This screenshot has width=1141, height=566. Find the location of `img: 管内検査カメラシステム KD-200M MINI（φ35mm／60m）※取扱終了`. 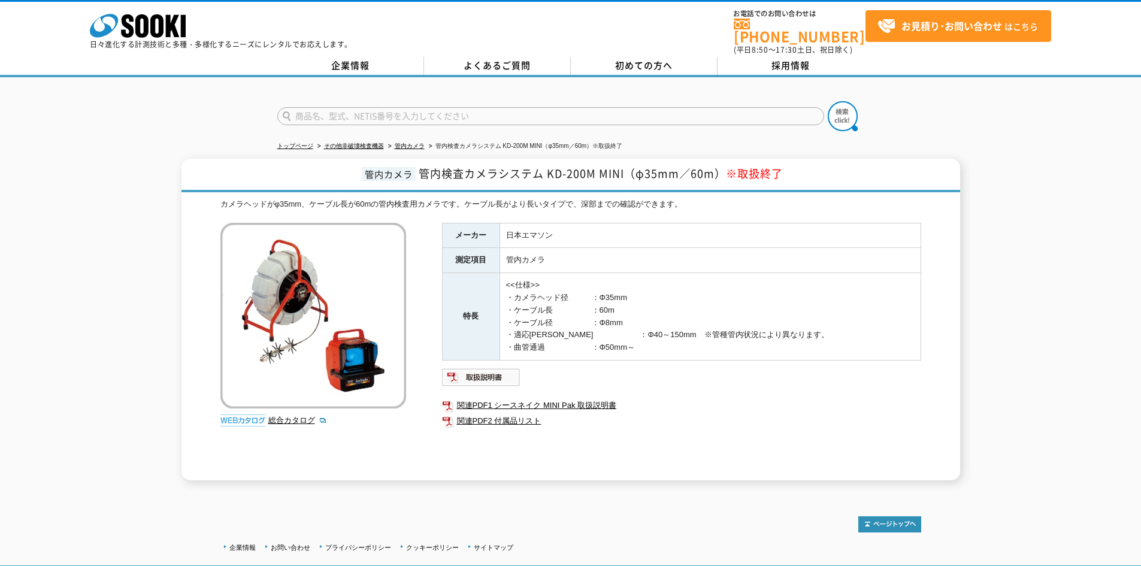

img: 管内検査カメラシステム KD-200M MINI（φ35mm／60m）※取扱終了 is located at coordinates (313, 316).